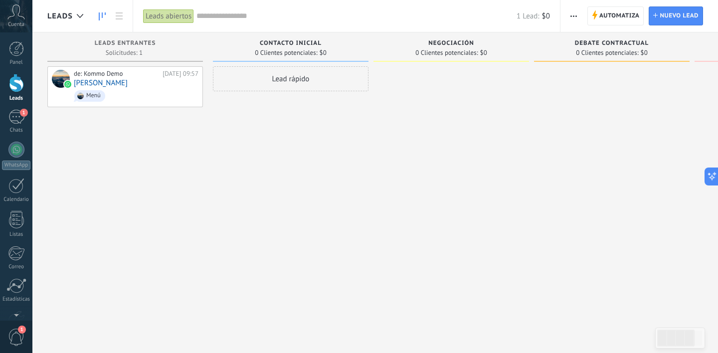 This screenshot has width=718, height=353. I want to click on div: de: Kommo Demo, so click(116, 74).